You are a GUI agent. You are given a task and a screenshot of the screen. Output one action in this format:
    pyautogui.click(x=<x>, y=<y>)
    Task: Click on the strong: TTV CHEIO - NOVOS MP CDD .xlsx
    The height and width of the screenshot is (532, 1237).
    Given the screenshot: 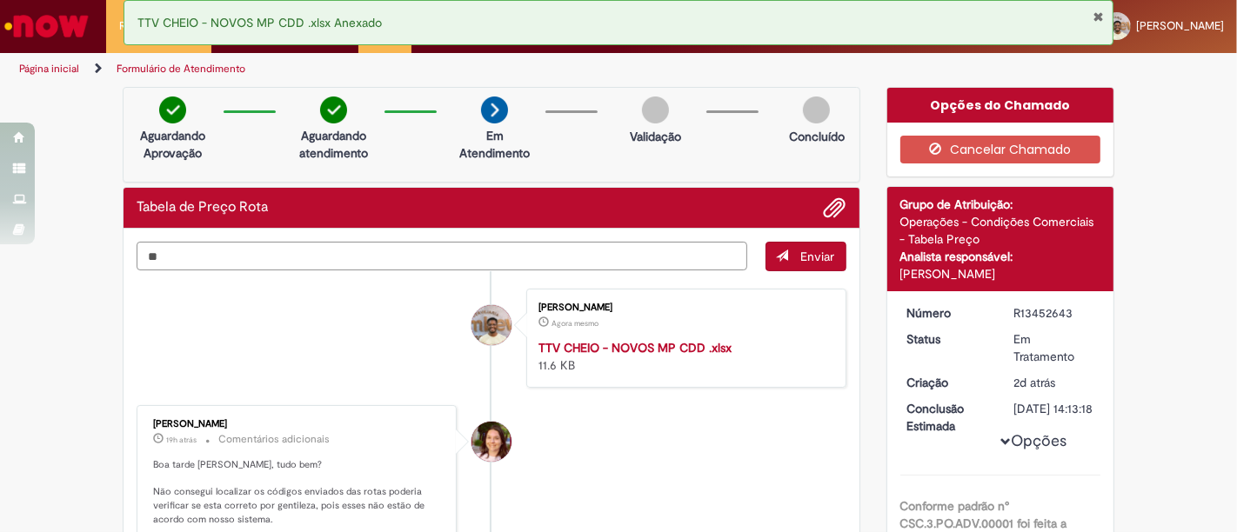 What is the action you would take?
    pyautogui.click(x=635, y=348)
    